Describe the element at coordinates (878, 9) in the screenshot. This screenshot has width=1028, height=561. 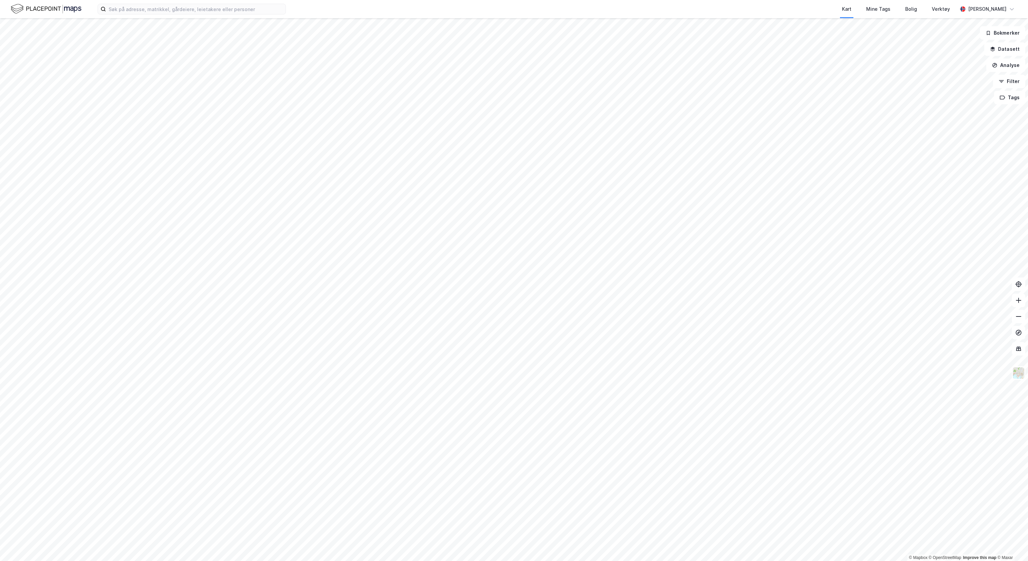
I see `div: Mine Tags` at that location.